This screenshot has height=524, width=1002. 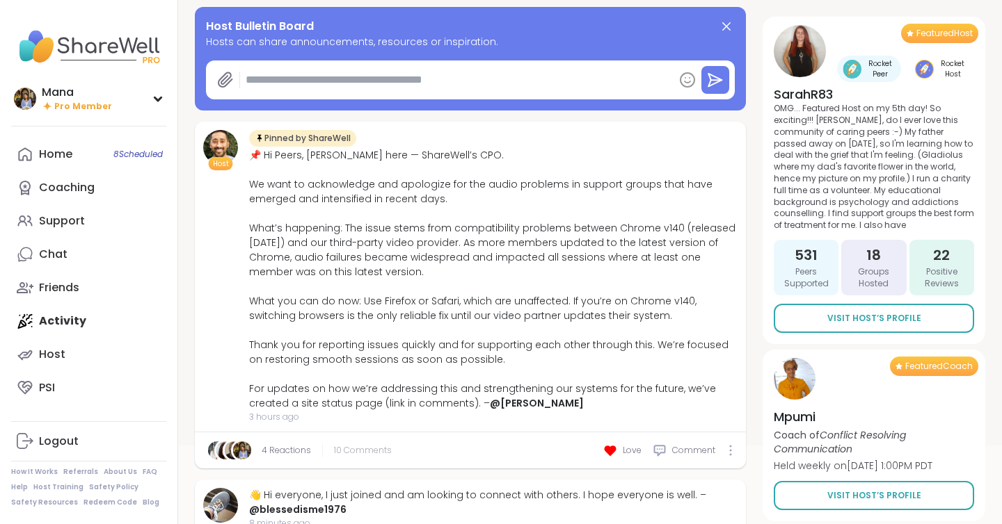 What do you see at coordinates (493, 503) in the screenshot?
I see `div: 👋 Hi everyone, I just joined and am looking to connect with others. I hope everyone is well. –` at bounding box center [493, 503].